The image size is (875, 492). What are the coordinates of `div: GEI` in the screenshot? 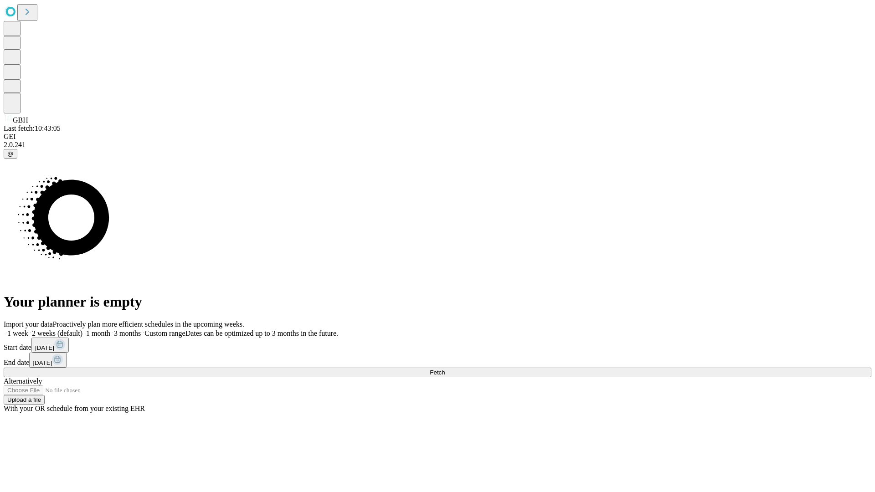 It's located at (437, 137).